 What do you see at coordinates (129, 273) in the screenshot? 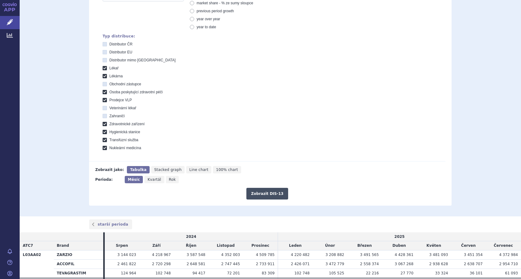
I see `span: 124 964` at bounding box center [129, 273].